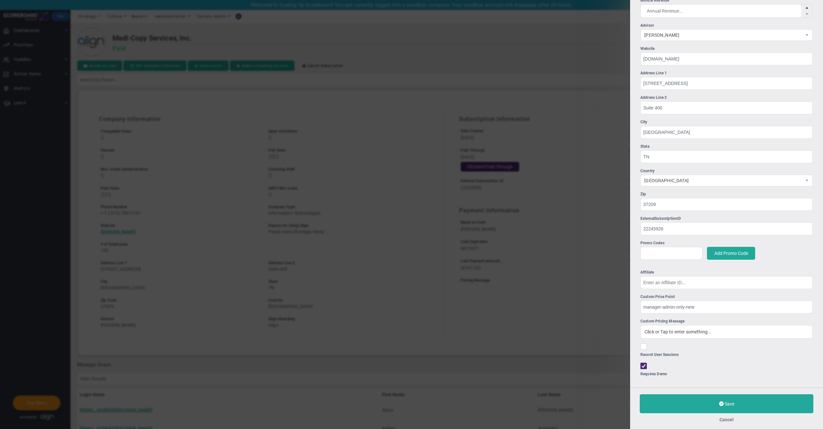 The width and height of the screenshot is (823, 429). What do you see at coordinates (727, 59) in the screenshot?
I see `input: Website` at bounding box center [727, 59].